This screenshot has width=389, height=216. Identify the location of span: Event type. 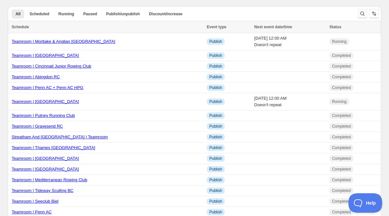
(217, 27).